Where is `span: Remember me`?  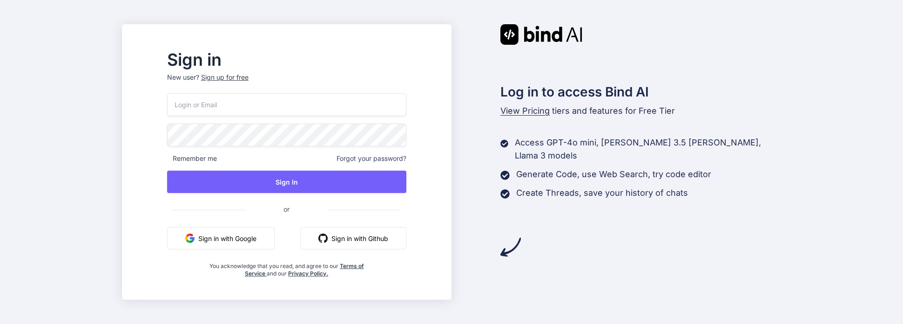
span: Remember me is located at coordinates (192, 158).